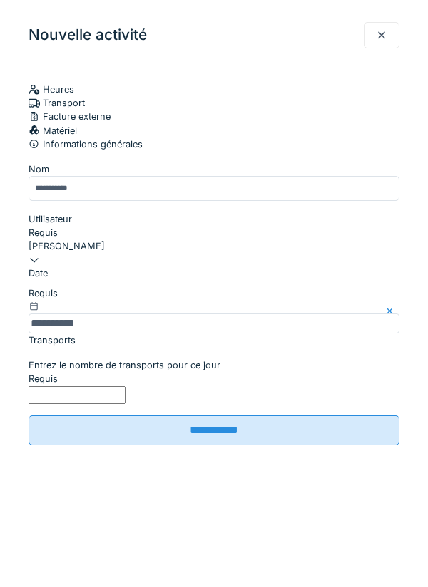  Describe the element at coordinates (52, 340) in the screenshot. I see `label: Transports` at that location.